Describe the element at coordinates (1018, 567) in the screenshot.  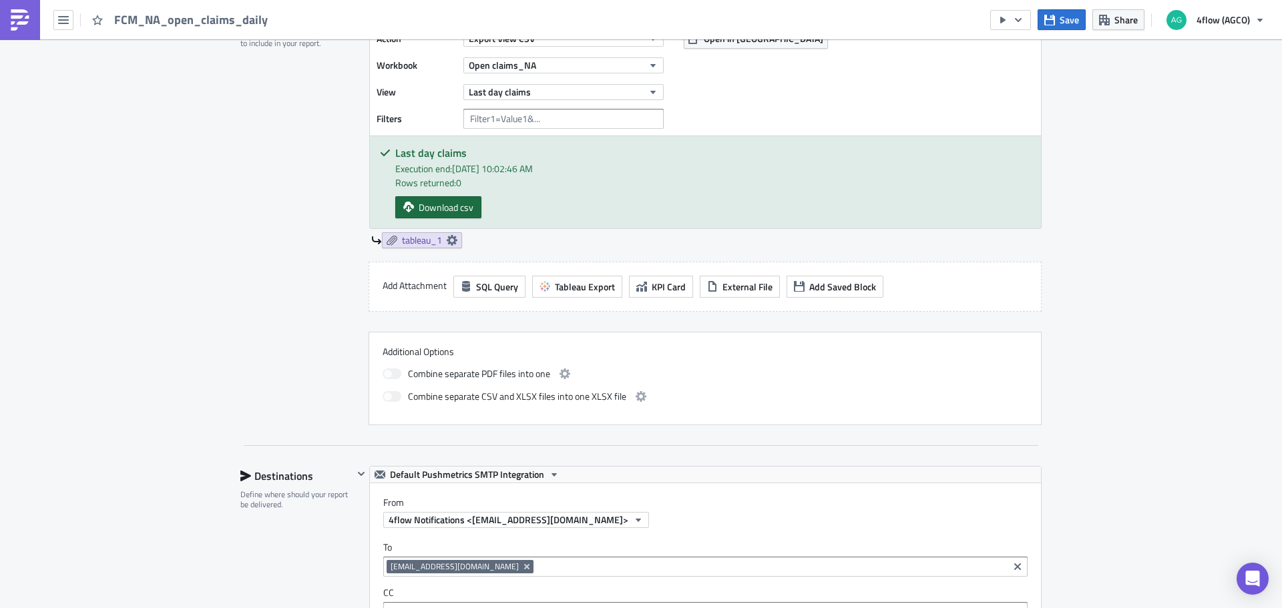
I see `button: Clear selected items` at that location.